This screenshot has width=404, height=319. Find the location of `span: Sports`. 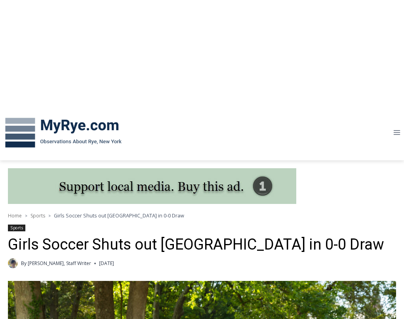

span: Sports is located at coordinates (38, 215).